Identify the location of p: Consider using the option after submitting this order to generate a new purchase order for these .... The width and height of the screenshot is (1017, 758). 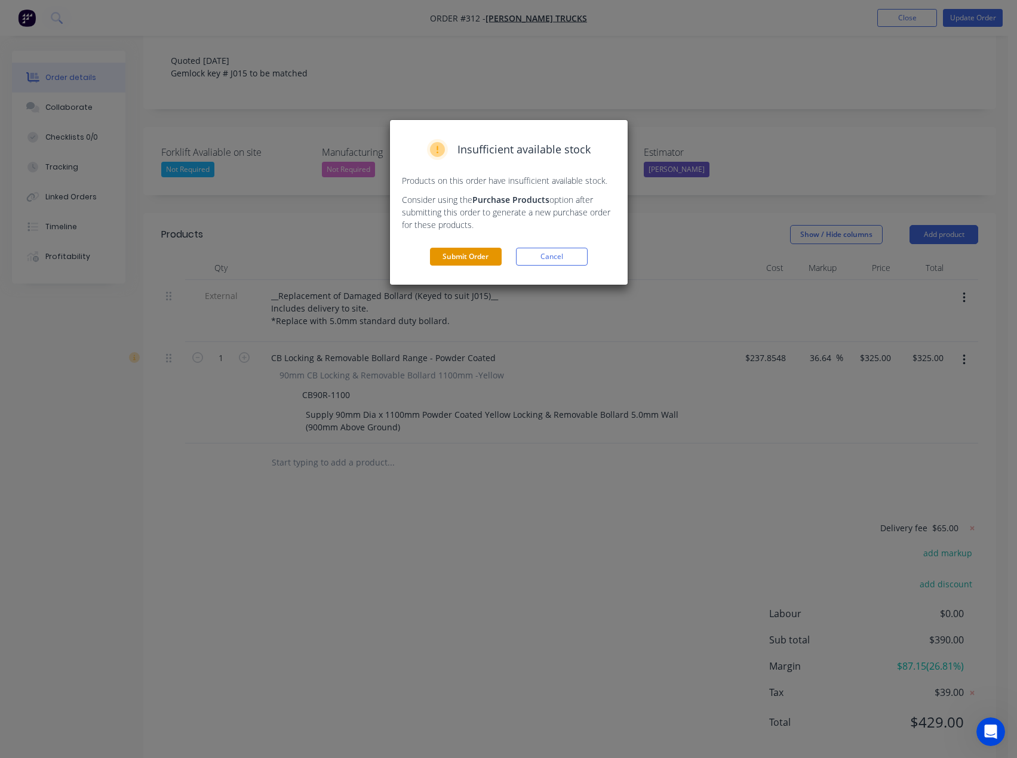
(509, 212).